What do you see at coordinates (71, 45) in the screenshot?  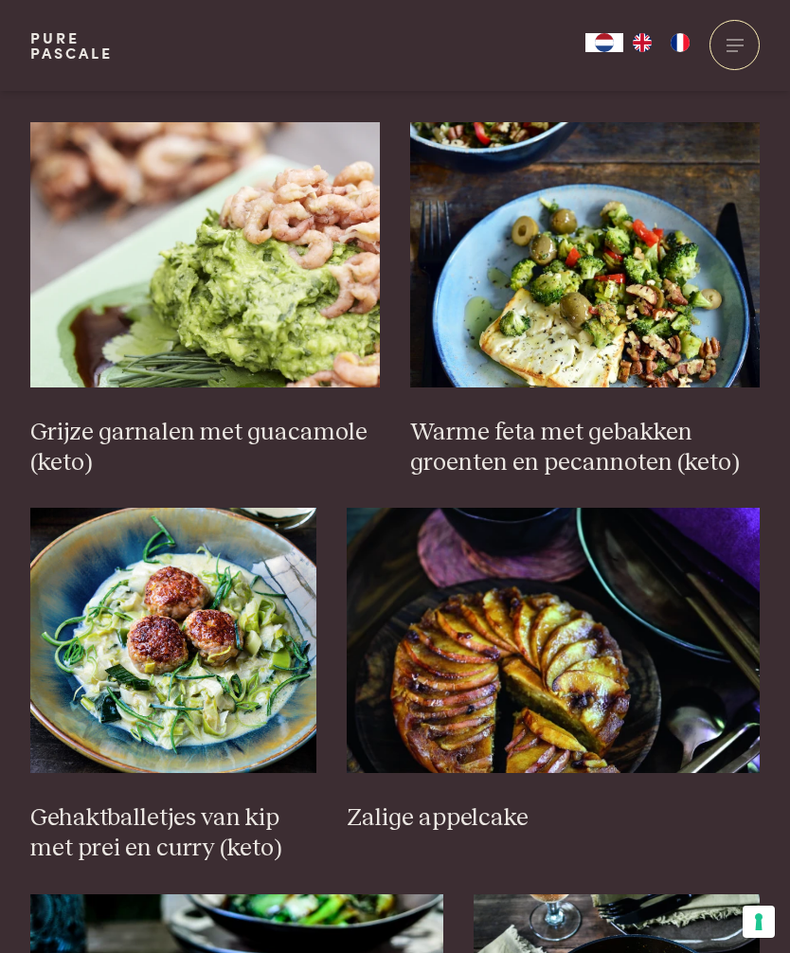 I see `a: PurePascale` at bounding box center [71, 45].